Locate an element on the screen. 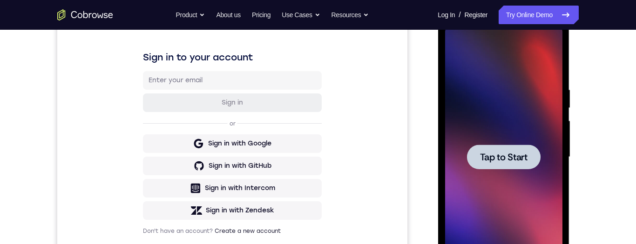 This screenshot has width=636, height=244. h1: Sign in to your account is located at coordinates (175, 70).